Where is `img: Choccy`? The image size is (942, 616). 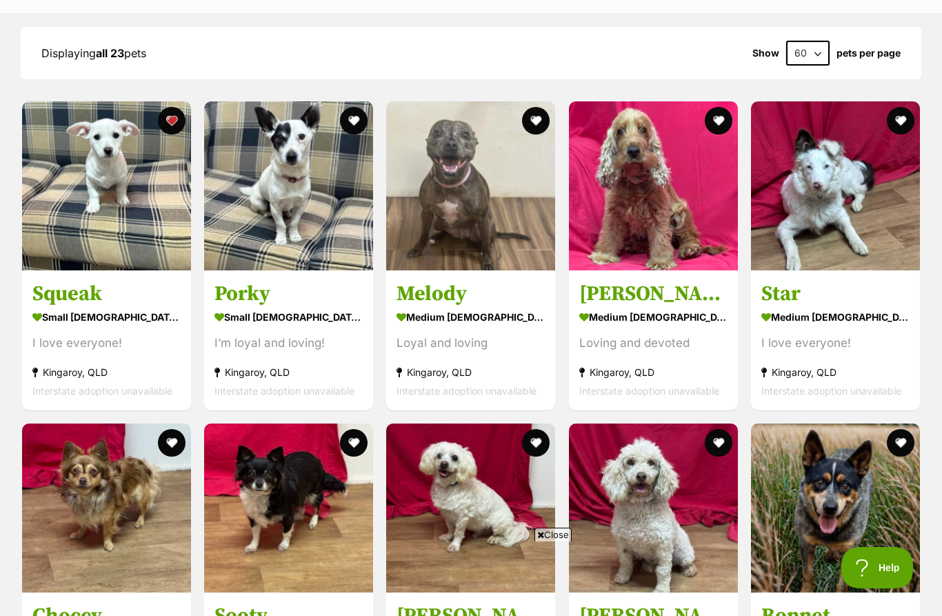 img: Choccy is located at coordinates (106, 508).